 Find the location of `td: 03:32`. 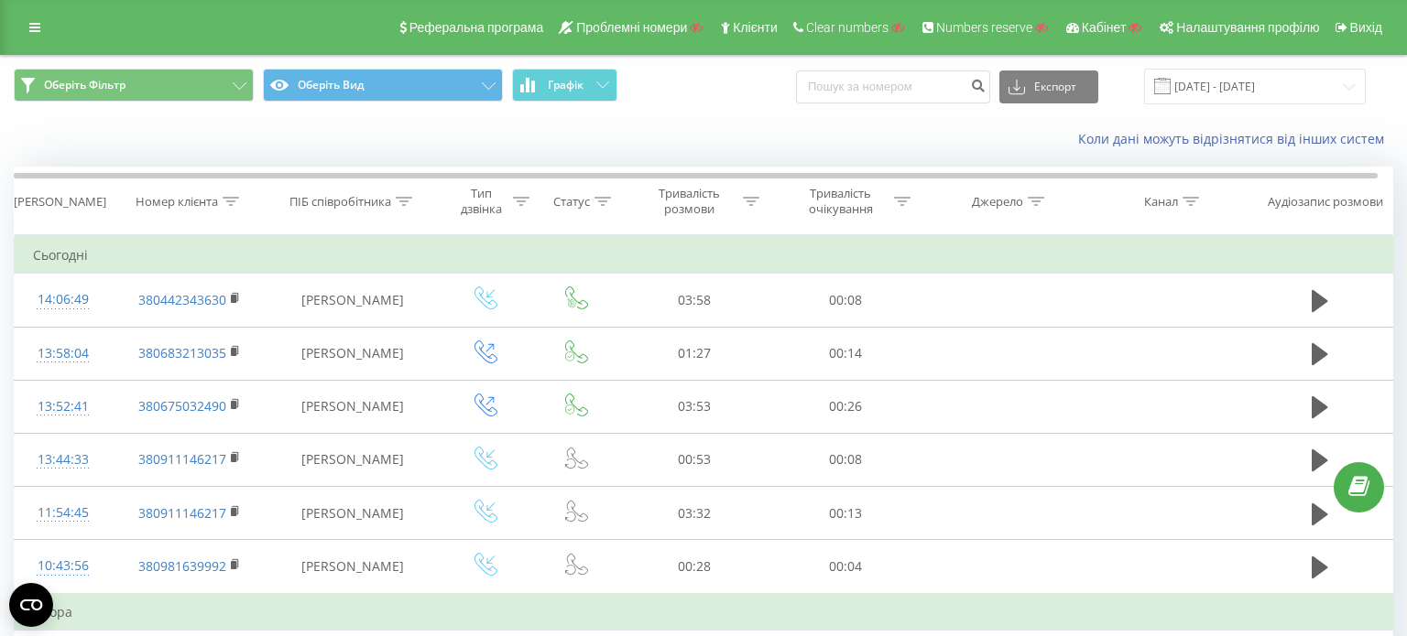

td: 03:32 is located at coordinates (693, 514).